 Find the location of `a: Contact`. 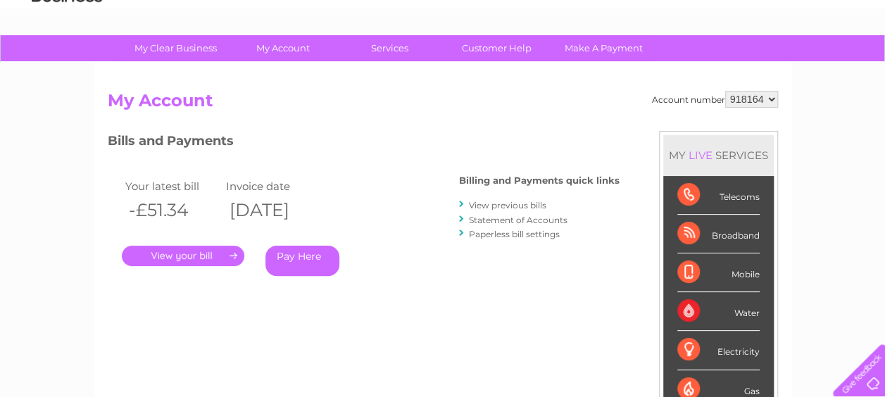

a: Contact is located at coordinates (808, 65).